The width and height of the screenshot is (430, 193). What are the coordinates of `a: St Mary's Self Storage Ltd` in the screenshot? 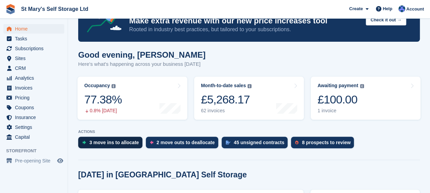 It's located at (55, 9).